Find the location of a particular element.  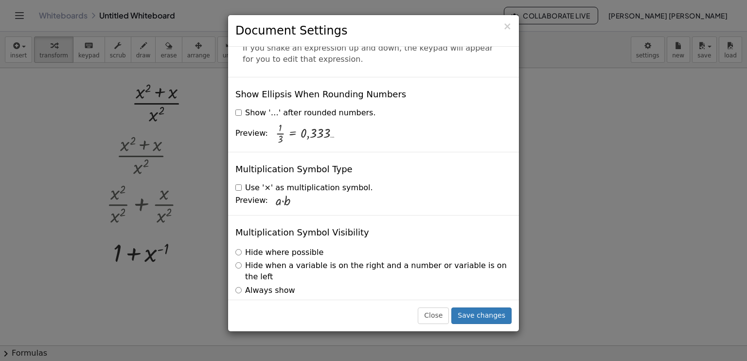

label: Show '…' after rounded numbers. is located at coordinates (306, 113).